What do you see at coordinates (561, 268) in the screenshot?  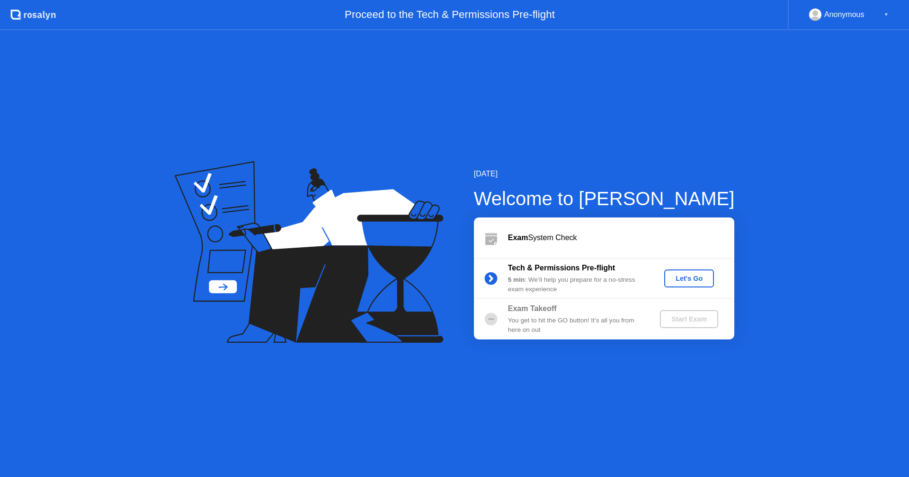 I see `b: Tech & Permissions Pre-flight` at bounding box center [561, 268].